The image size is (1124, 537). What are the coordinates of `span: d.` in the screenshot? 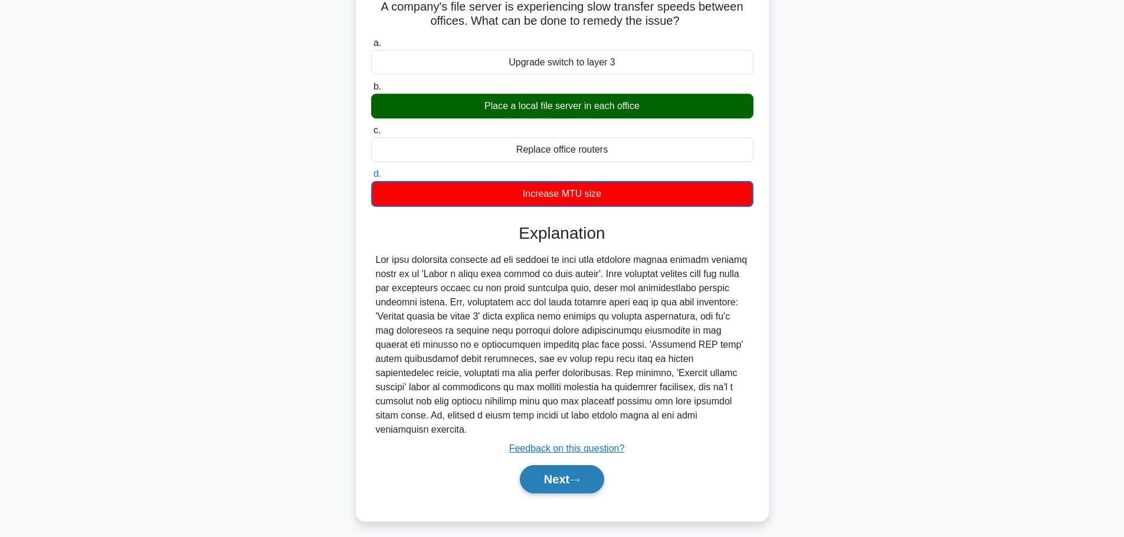 It's located at (377, 173).